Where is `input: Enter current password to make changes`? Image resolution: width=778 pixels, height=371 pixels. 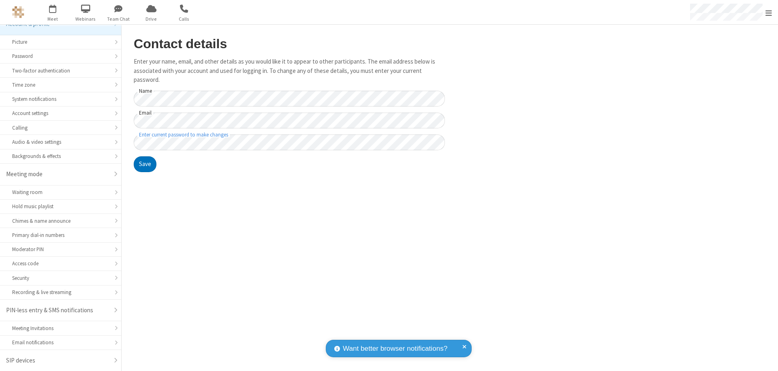 input: Enter current password to make changes is located at coordinates (289, 142).